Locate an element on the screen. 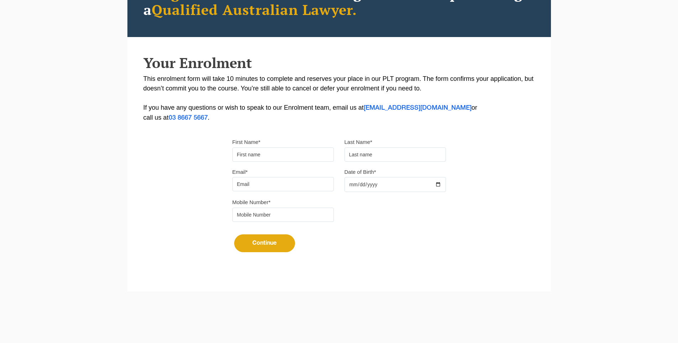  button: Continue is located at coordinates (264, 243).